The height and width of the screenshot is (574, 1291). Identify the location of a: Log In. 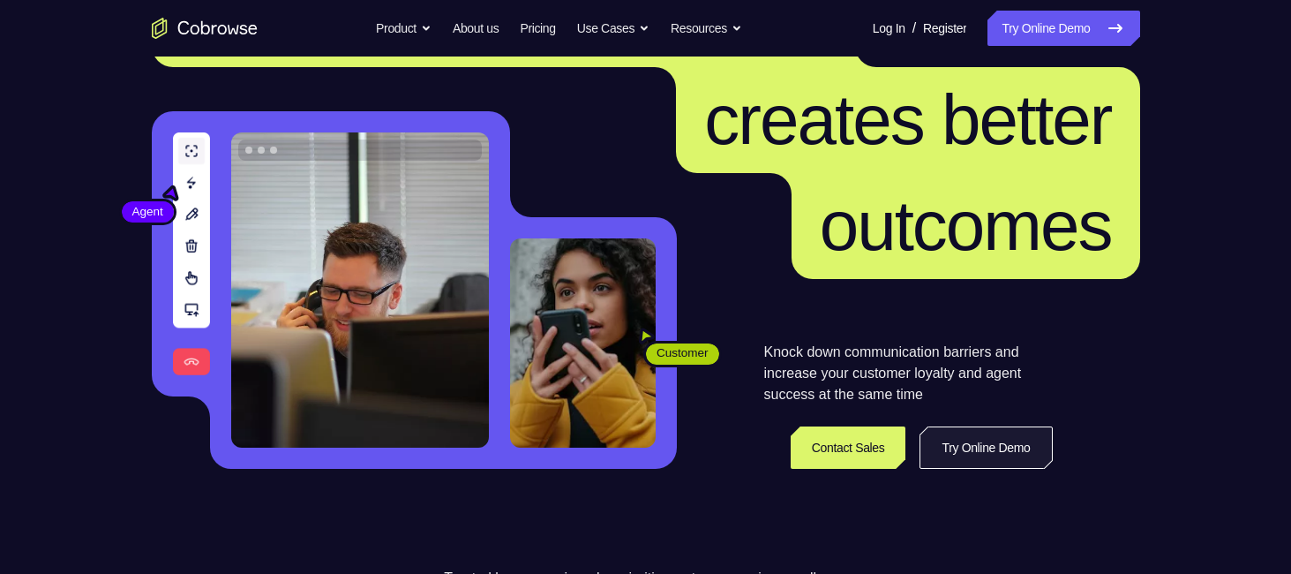
(889, 28).